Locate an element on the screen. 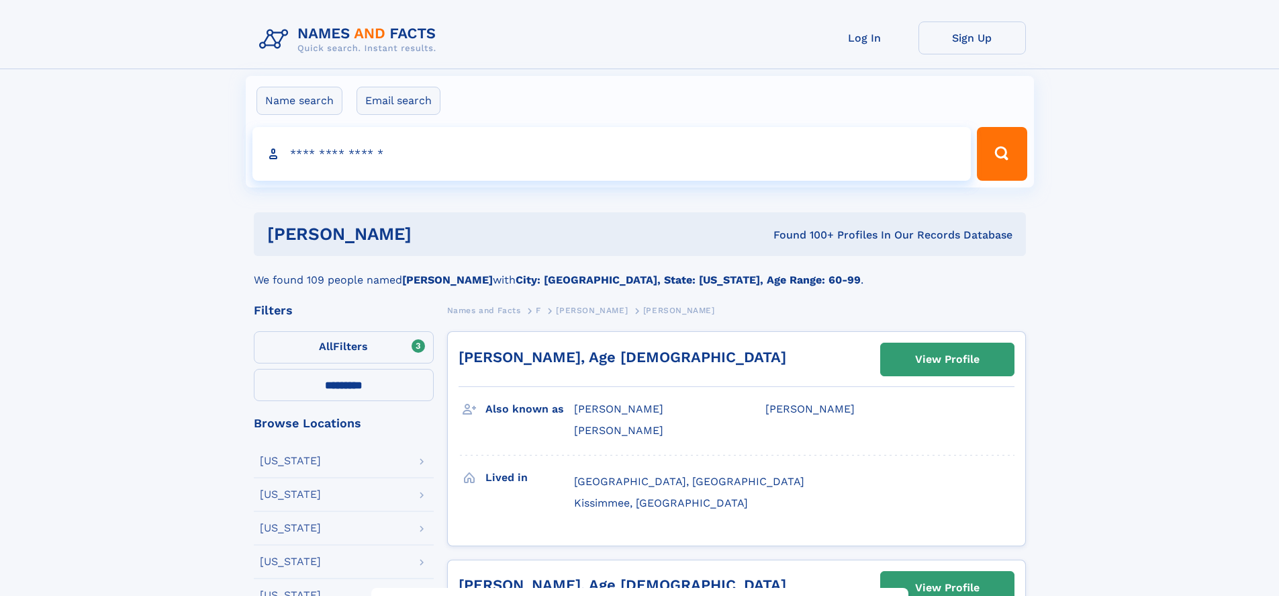 The image size is (1279, 596). a: Log In is located at coordinates (865, 38).